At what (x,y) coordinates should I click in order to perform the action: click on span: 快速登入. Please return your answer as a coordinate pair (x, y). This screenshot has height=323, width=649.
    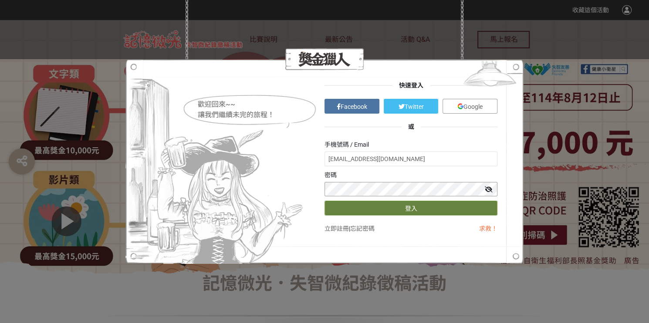
    Looking at the image, I should click on (411, 85).